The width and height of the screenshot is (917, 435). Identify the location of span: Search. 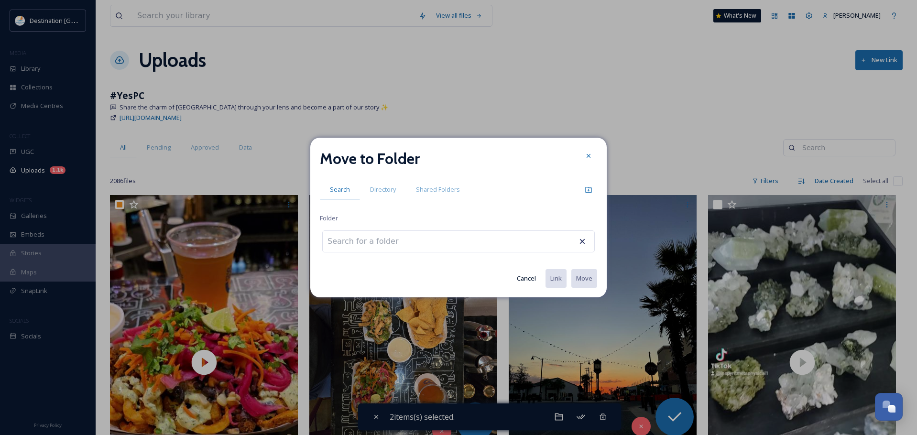
(340, 189).